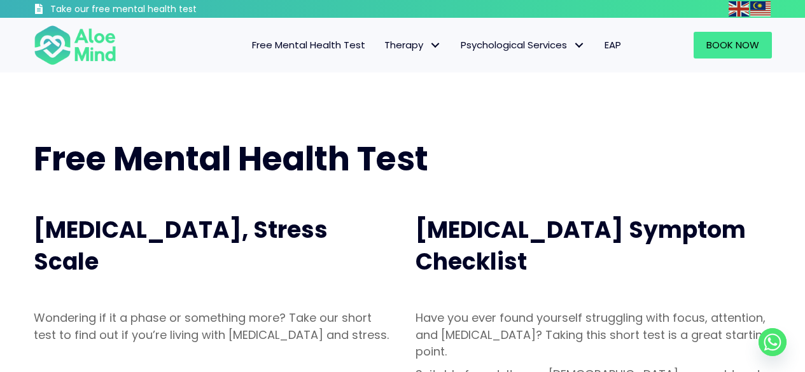 The width and height of the screenshot is (805, 372). What do you see at coordinates (382, 45) in the screenshot?
I see `nav: Menu` at bounding box center [382, 45].